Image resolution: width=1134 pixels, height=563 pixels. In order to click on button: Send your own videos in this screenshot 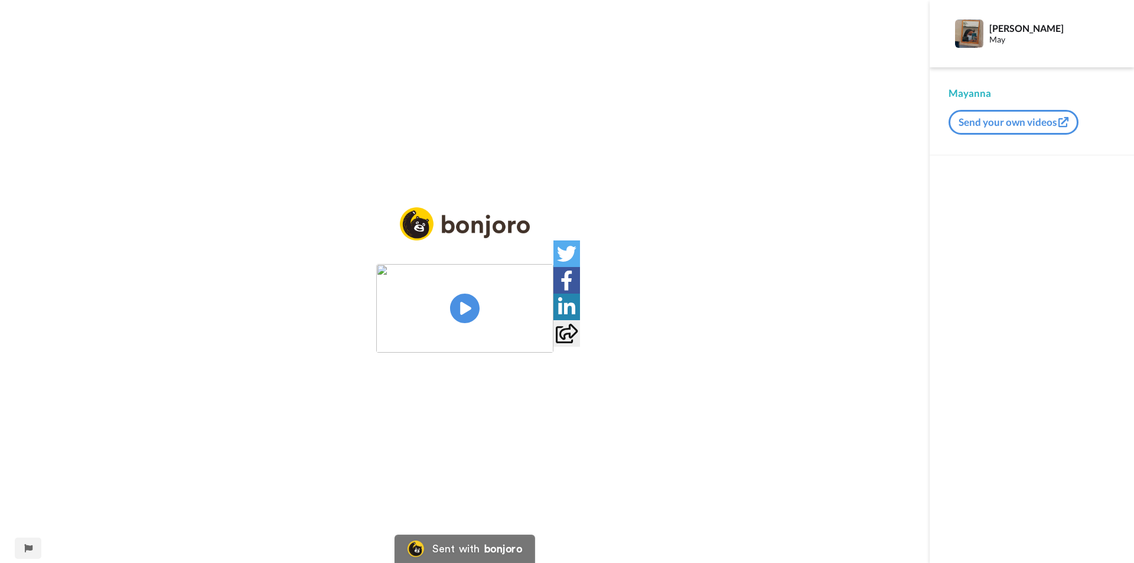, I will do `click(1014, 122)`.